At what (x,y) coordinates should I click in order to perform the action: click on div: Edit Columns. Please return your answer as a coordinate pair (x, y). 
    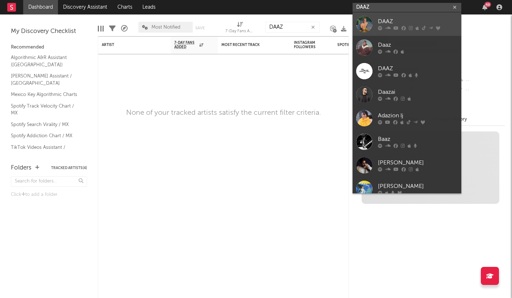
    Looking at the image, I should click on (101, 29).